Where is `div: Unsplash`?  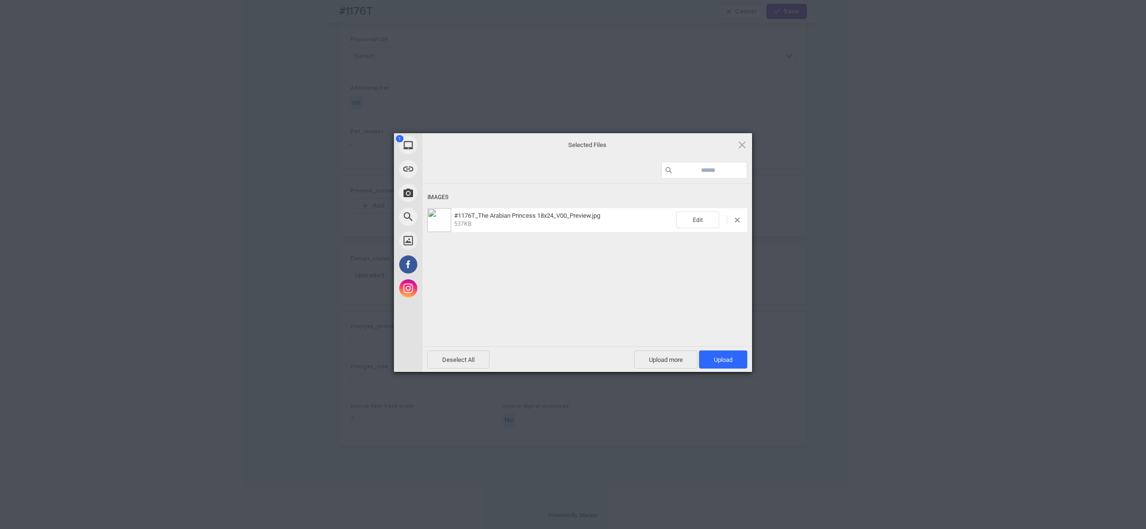 div: Unsplash is located at coordinates (451, 241).